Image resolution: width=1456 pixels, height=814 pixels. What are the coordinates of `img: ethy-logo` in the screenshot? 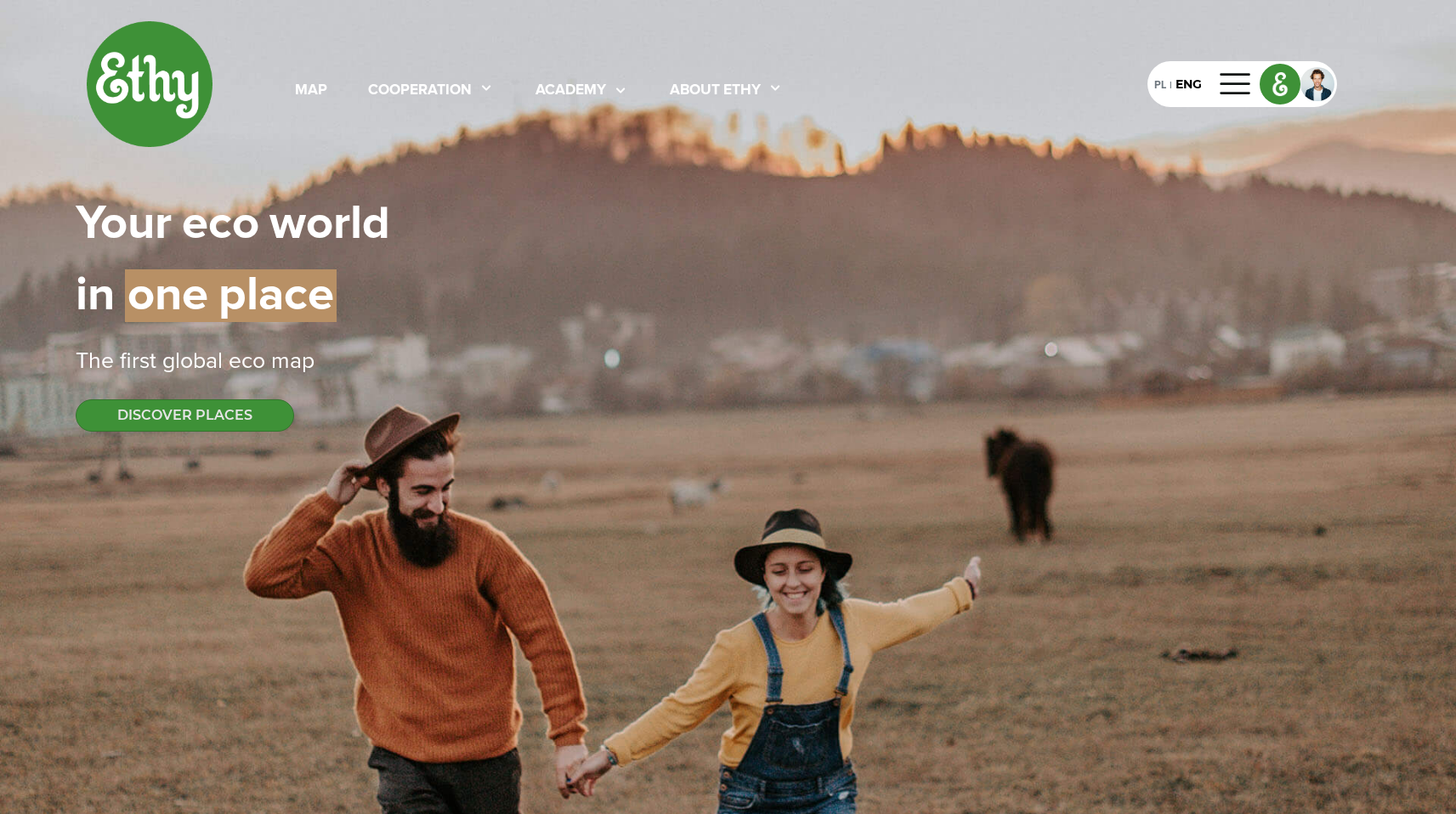 It's located at (150, 84).